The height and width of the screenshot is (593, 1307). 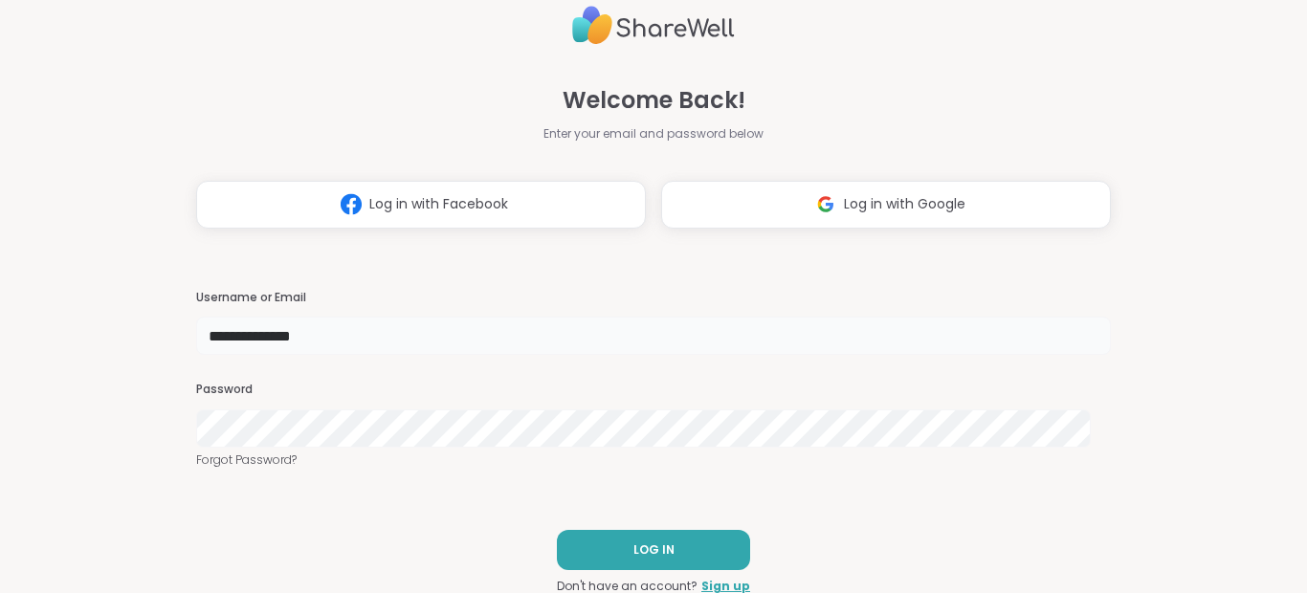 I want to click on button: Log in with Google, so click(x=886, y=205).